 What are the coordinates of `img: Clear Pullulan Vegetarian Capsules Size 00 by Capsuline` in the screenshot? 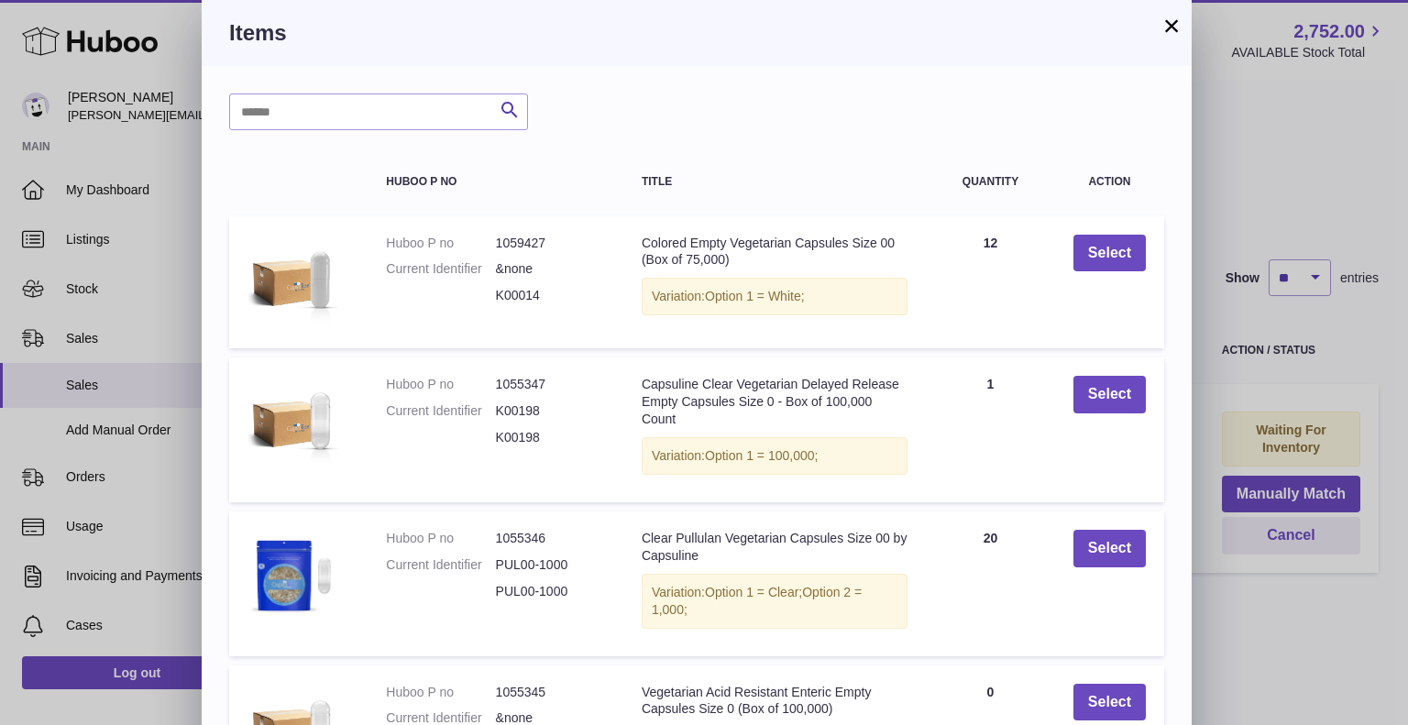 It's located at (293, 576).